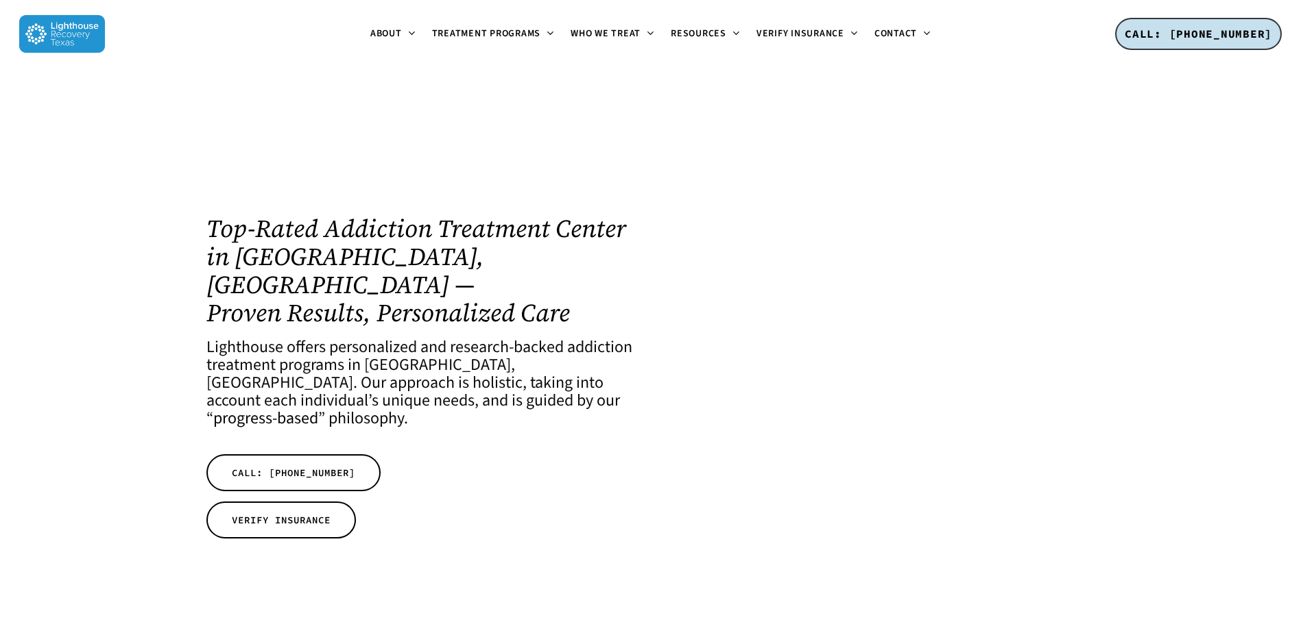 The image size is (1301, 633). What do you see at coordinates (62, 34) in the screenshot?
I see `img: Lighthouse Recovery Texas` at bounding box center [62, 34].